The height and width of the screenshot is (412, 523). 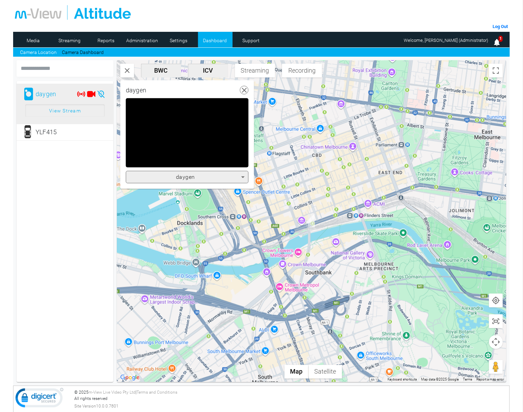 What do you see at coordinates (106, 40) in the screenshot?
I see `a: Reports` at bounding box center [106, 40].